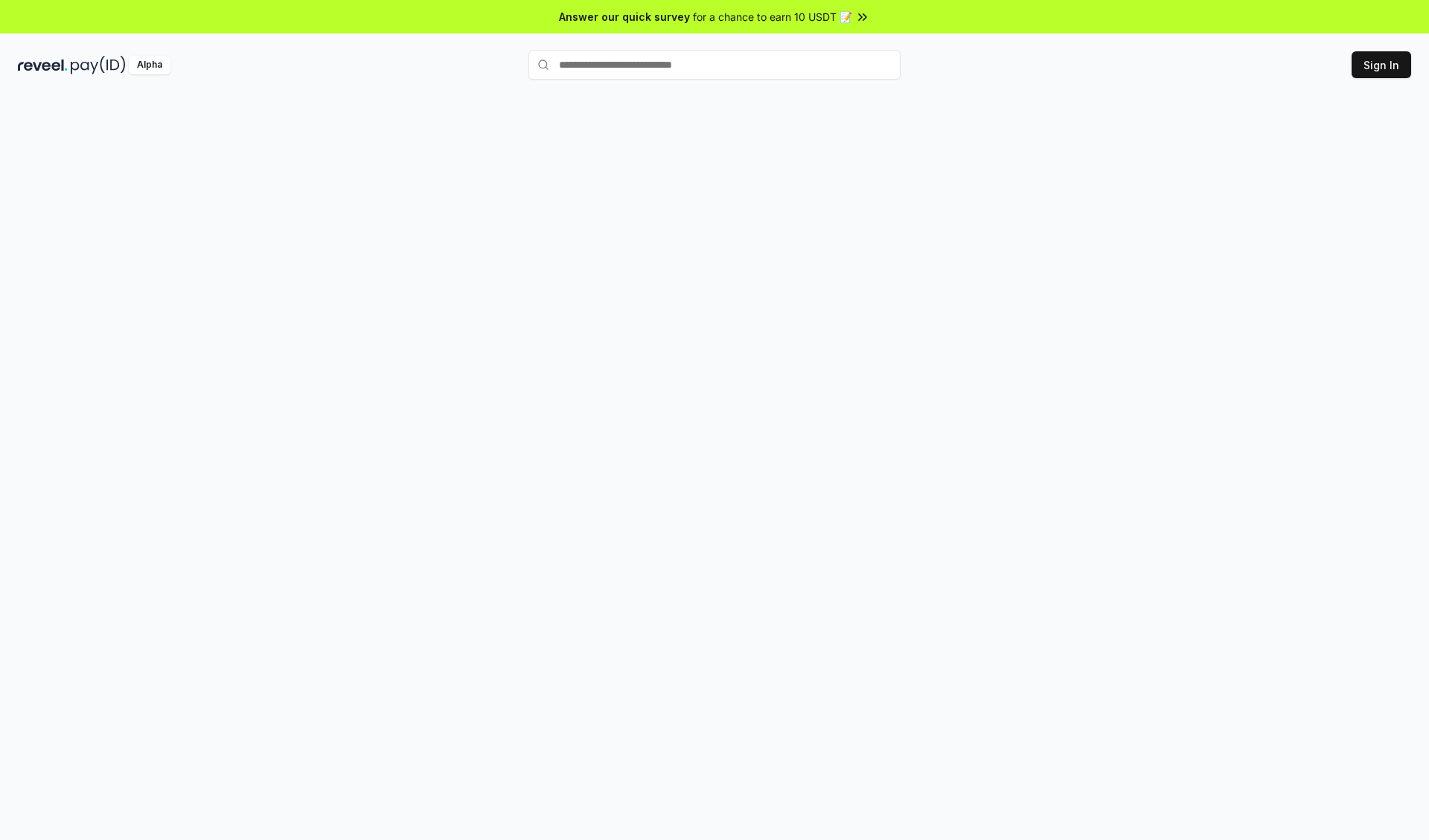  I want to click on div: Alpha, so click(150, 64).